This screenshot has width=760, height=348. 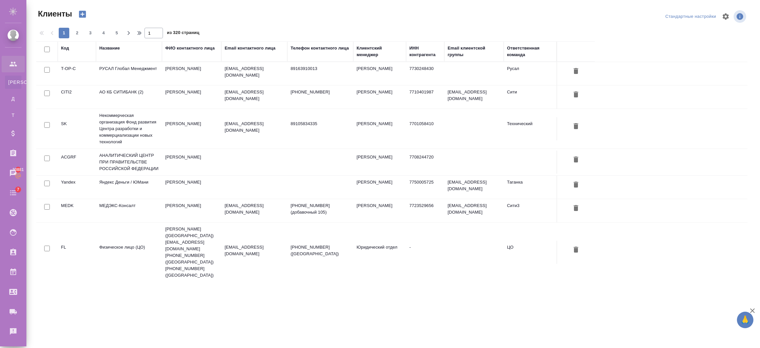 I want to click on td: Технический, so click(x=530, y=129).